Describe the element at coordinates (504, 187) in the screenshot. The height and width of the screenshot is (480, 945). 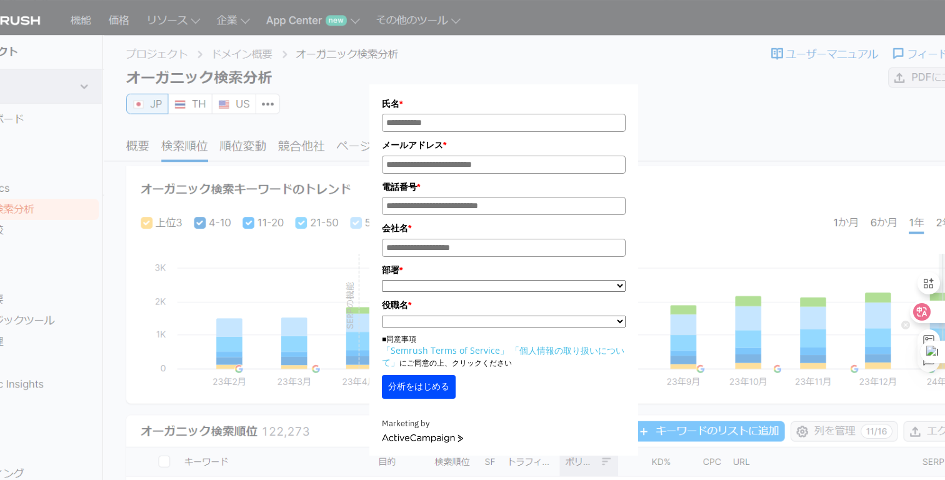
I see `label: 電話番号` at that location.